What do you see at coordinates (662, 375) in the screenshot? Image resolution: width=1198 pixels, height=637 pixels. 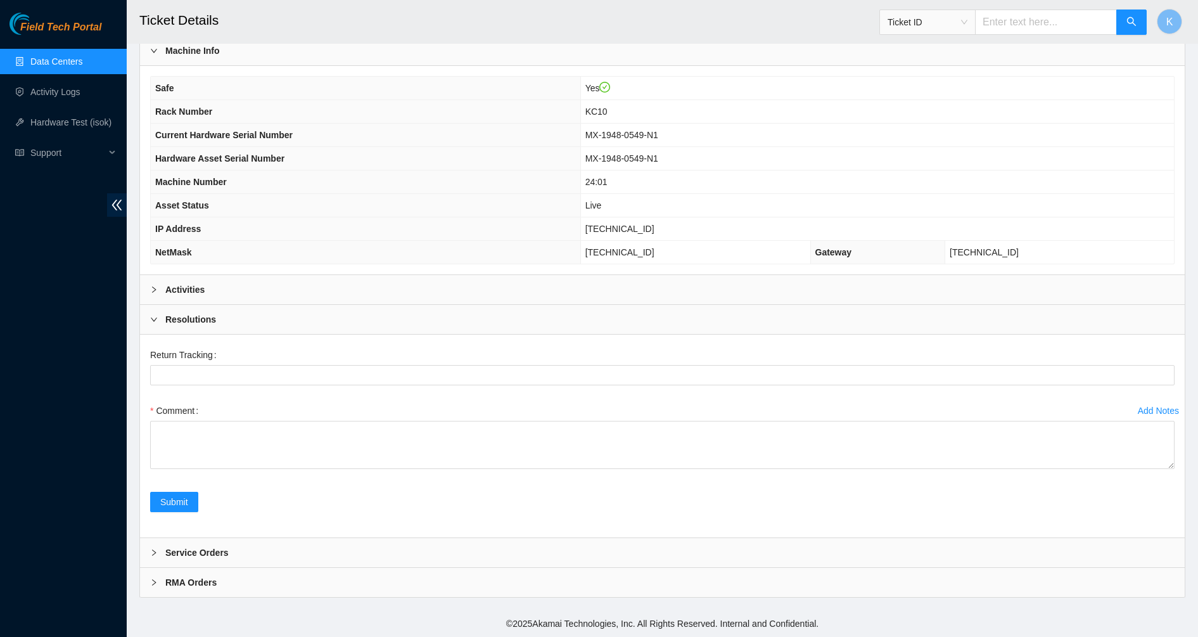 I see `input: Return Tracking` at bounding box center [662, 375].